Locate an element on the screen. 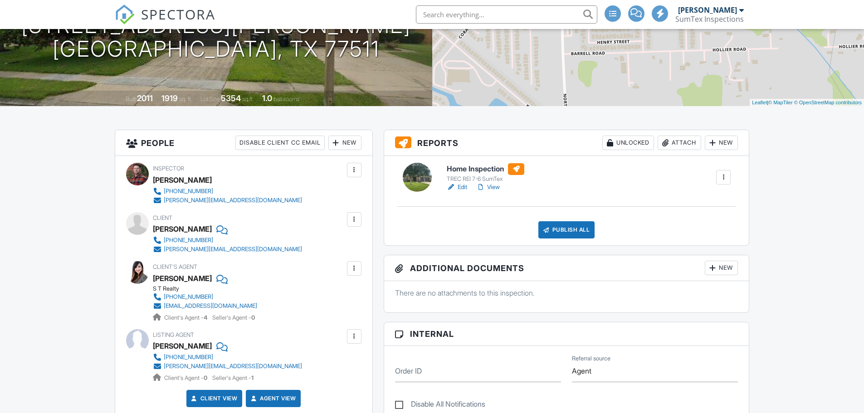  a: © MapTiler is located at coordinates (780, 102).